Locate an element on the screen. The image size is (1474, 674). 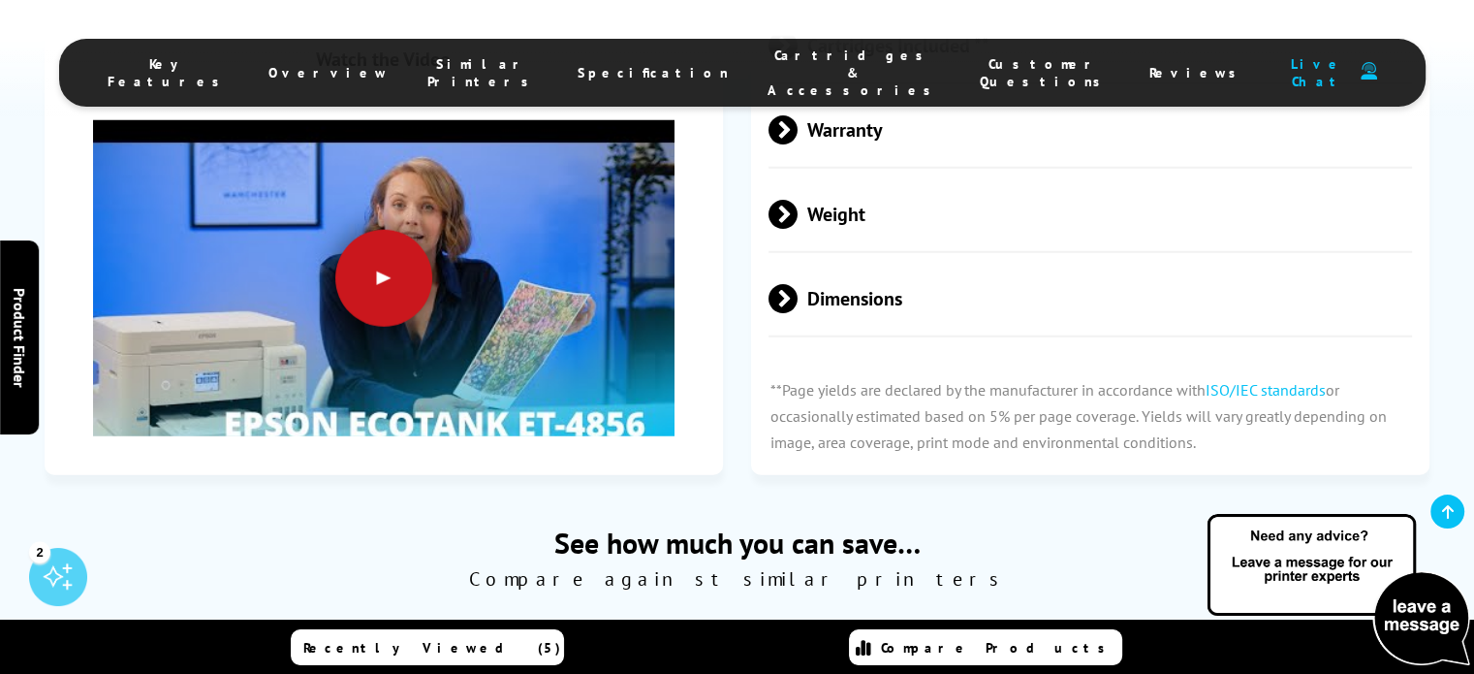
span: Specification is located at coordinates (653, 73).